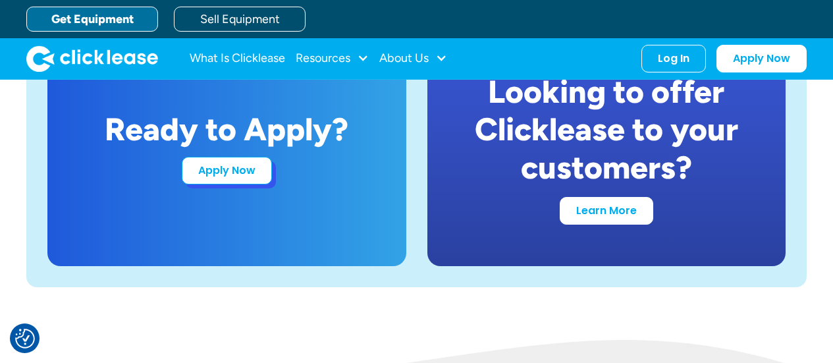 The height and width of the screenshot is (363, 833). Describe the element at coordinates (607, 130) in the screenshot. I see `div: Looking to offer Clicklease to your customers?` at that location.